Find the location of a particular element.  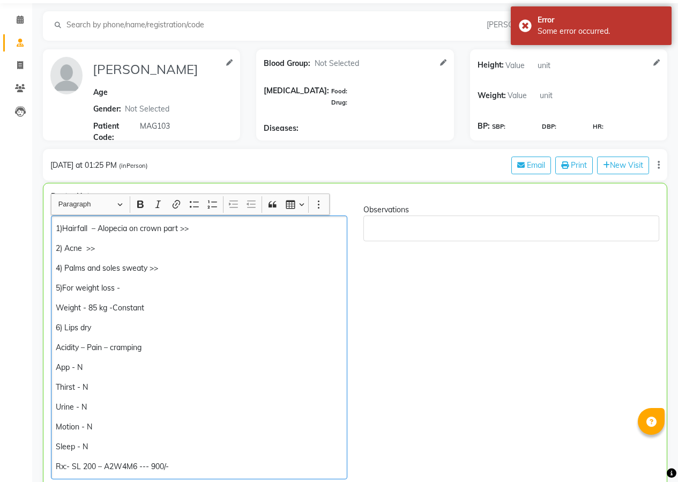

p: Motion - N is located at coordinates (199, 426).